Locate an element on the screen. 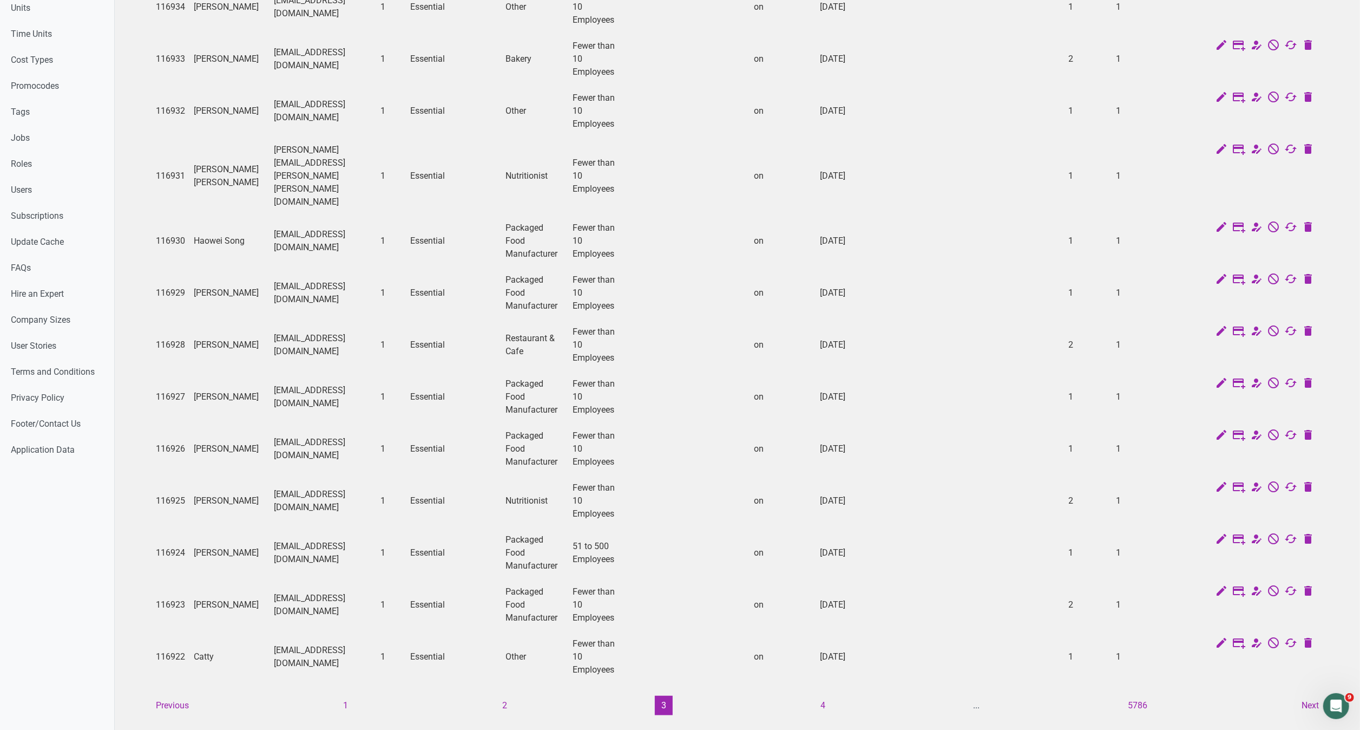 The width and height of the screenshot is (1360, 730). td: Other is located at coordinates (535, 111).